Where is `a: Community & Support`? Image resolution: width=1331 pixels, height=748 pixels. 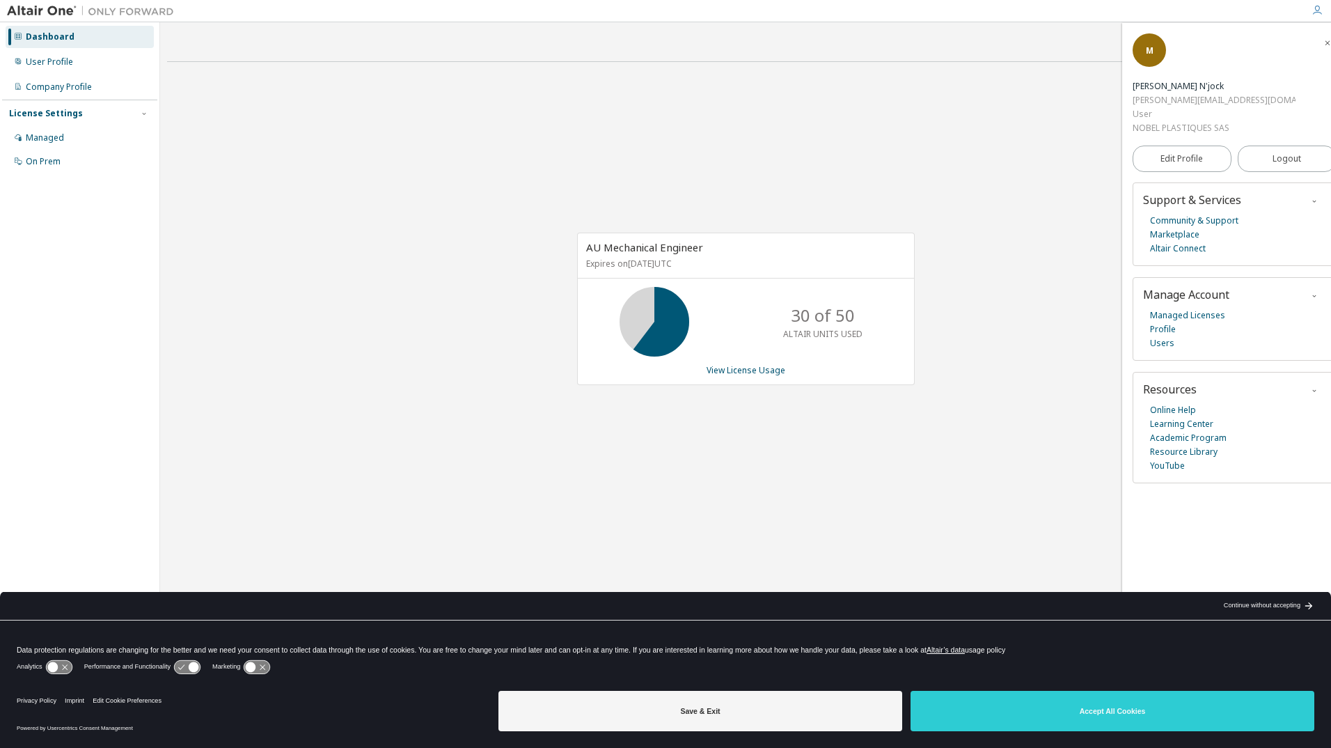
a: Community & Support is located at coordinates (1194, 221).